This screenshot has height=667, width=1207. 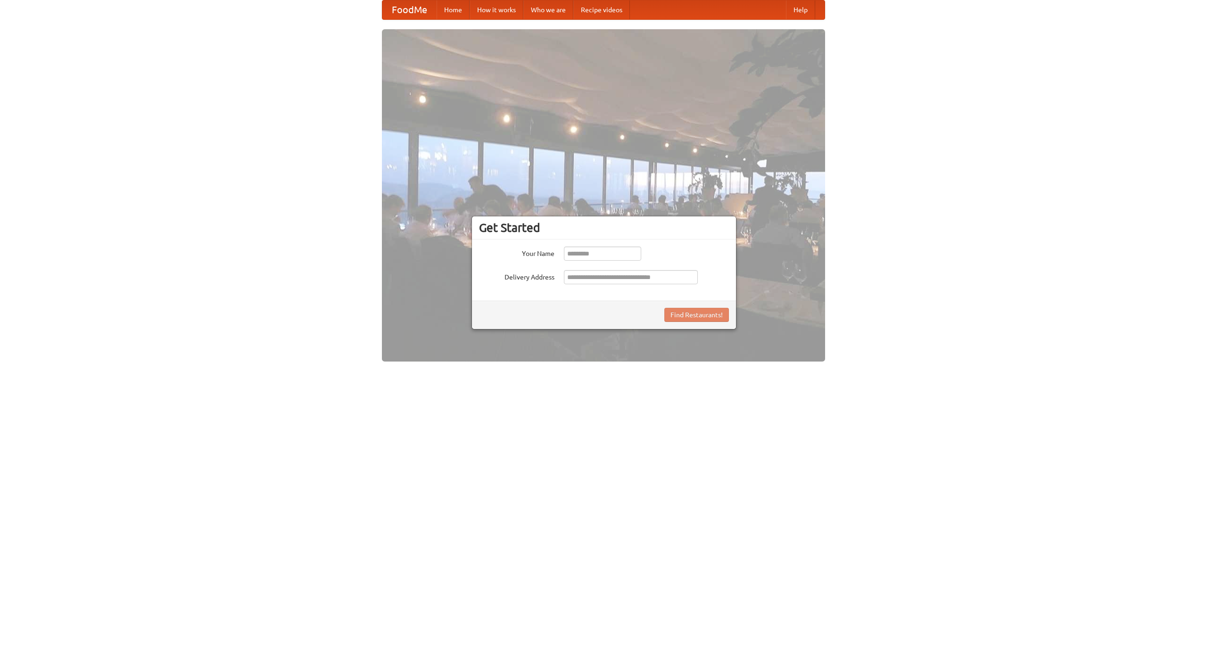 I want to click on label: Your Name, so click(x=517, y=252).